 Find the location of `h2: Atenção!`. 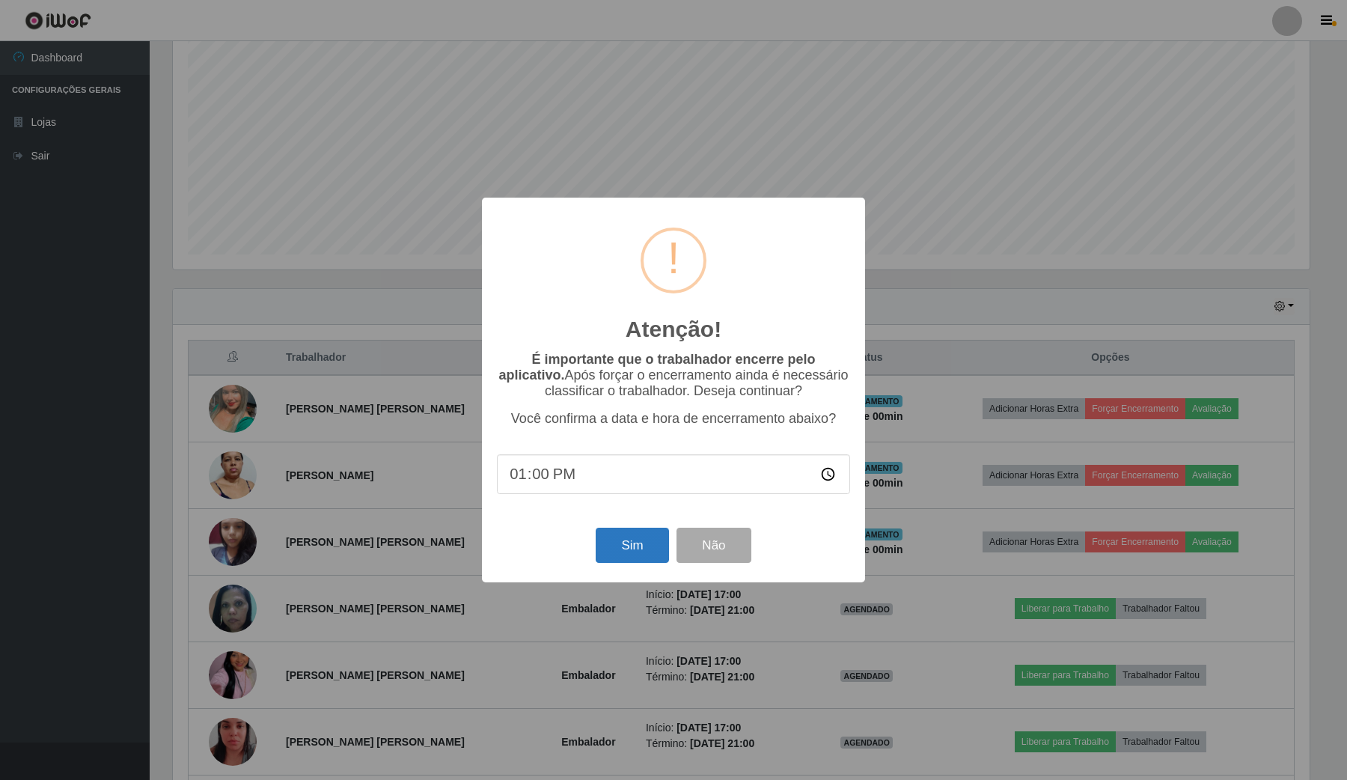

h2: Atenção! is located at coordinates (674, 329).